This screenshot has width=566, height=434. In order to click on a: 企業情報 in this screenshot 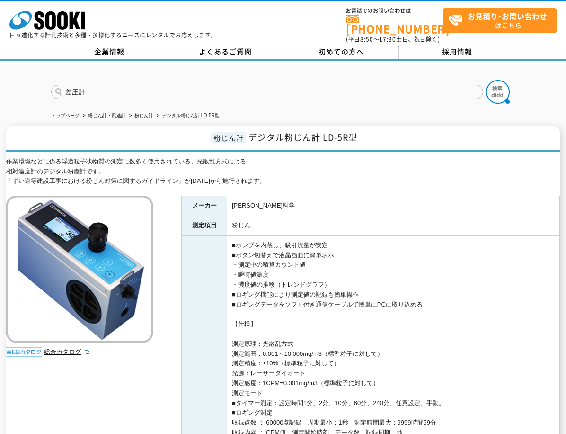, I will do `click(109, 52)`.